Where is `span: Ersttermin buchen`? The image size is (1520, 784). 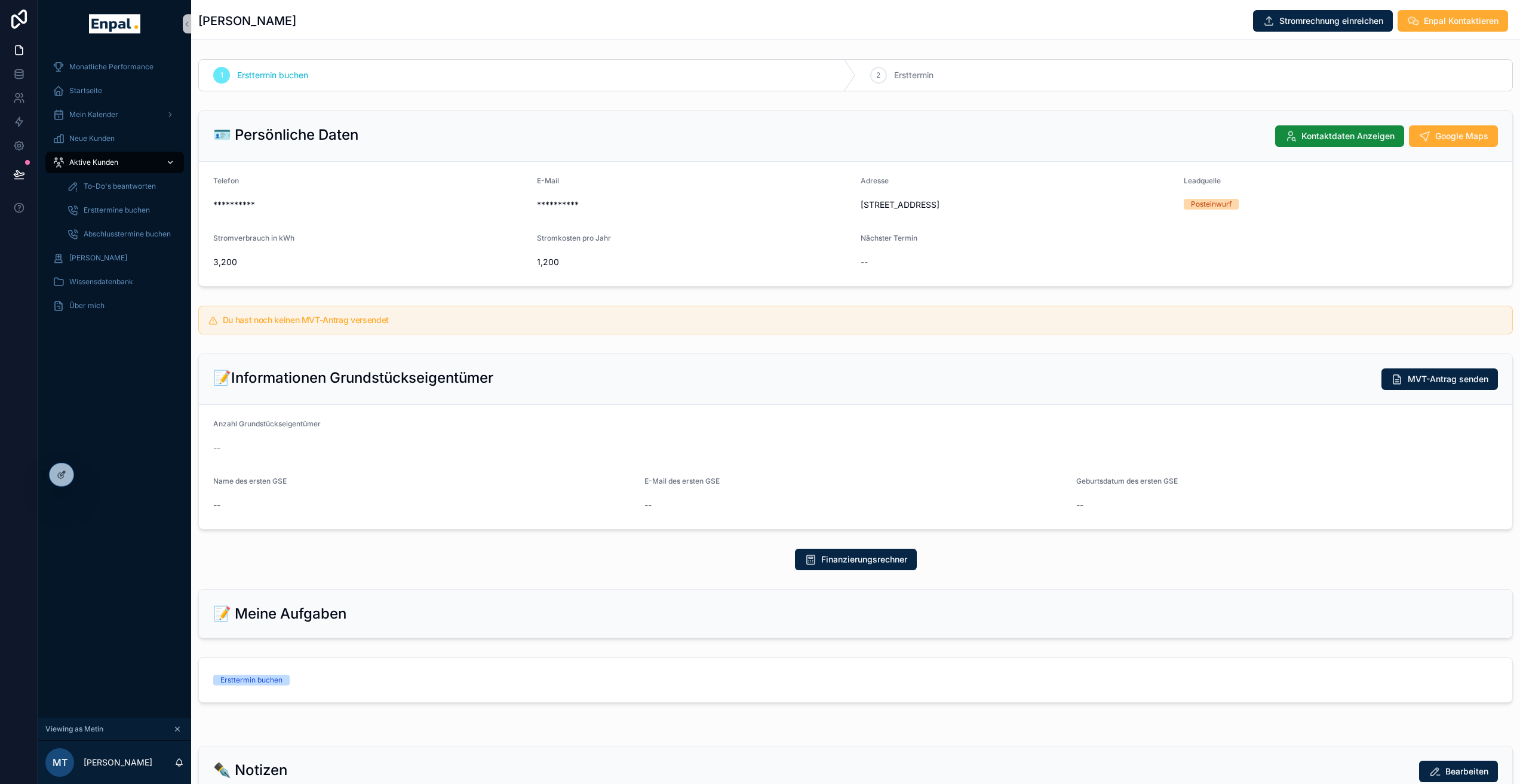 span: Ersttermin buchen is located at coordinates (273, 76).